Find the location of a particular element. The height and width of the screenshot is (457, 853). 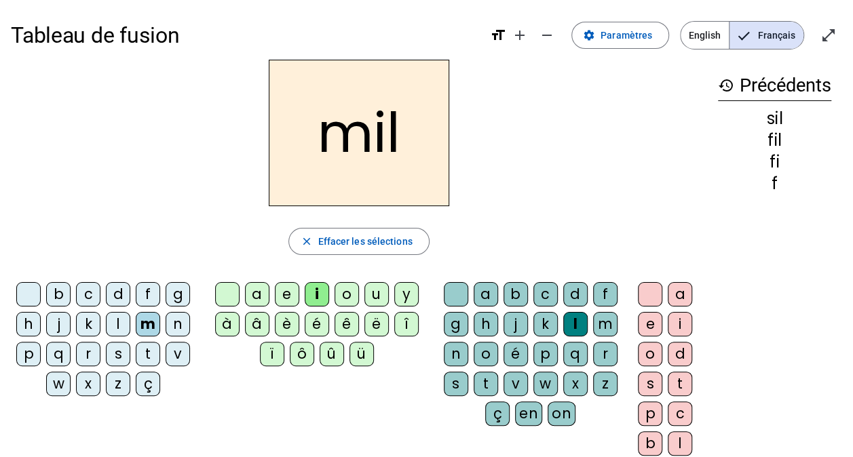

h3: Précédents is located at coordinates (774, 86).